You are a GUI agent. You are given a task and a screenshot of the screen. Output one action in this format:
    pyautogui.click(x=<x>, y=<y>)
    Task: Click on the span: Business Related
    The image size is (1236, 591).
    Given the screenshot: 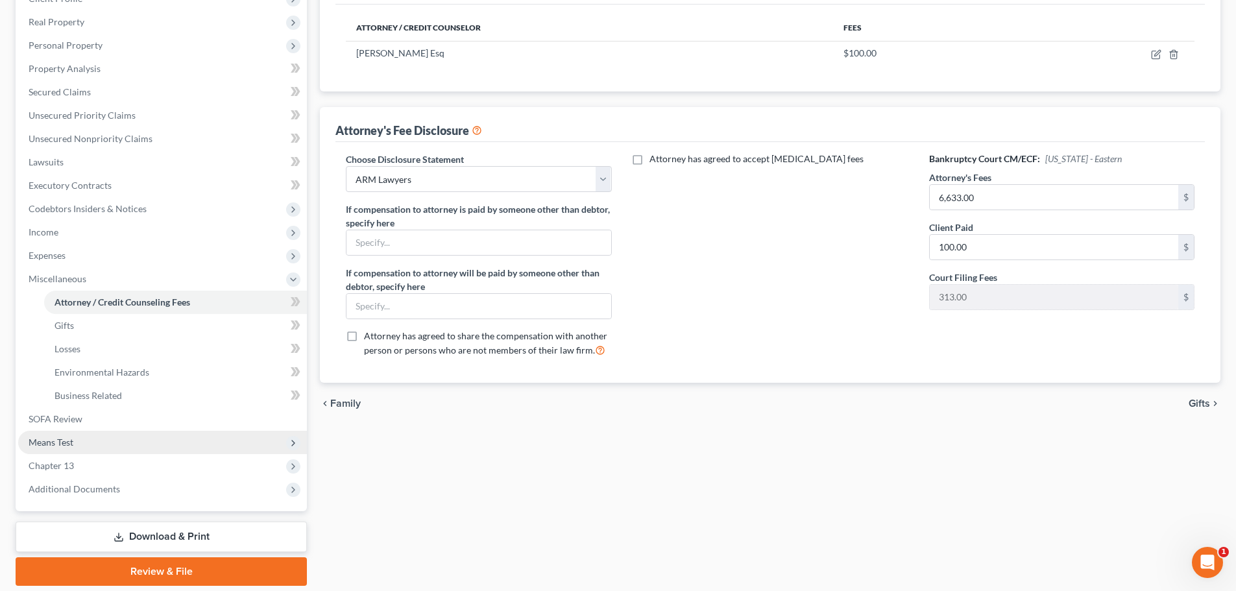 What is the action you would take?
    pyautogui.click(x=88, y=395)
    